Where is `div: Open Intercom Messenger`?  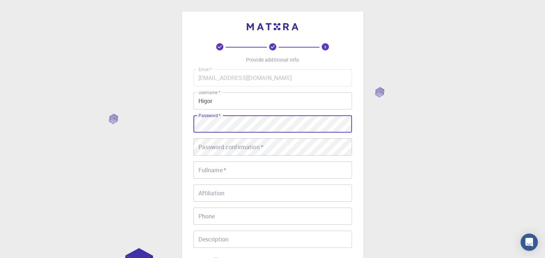
div: Open Intercom Messenger is located at coordinates (529, 242).